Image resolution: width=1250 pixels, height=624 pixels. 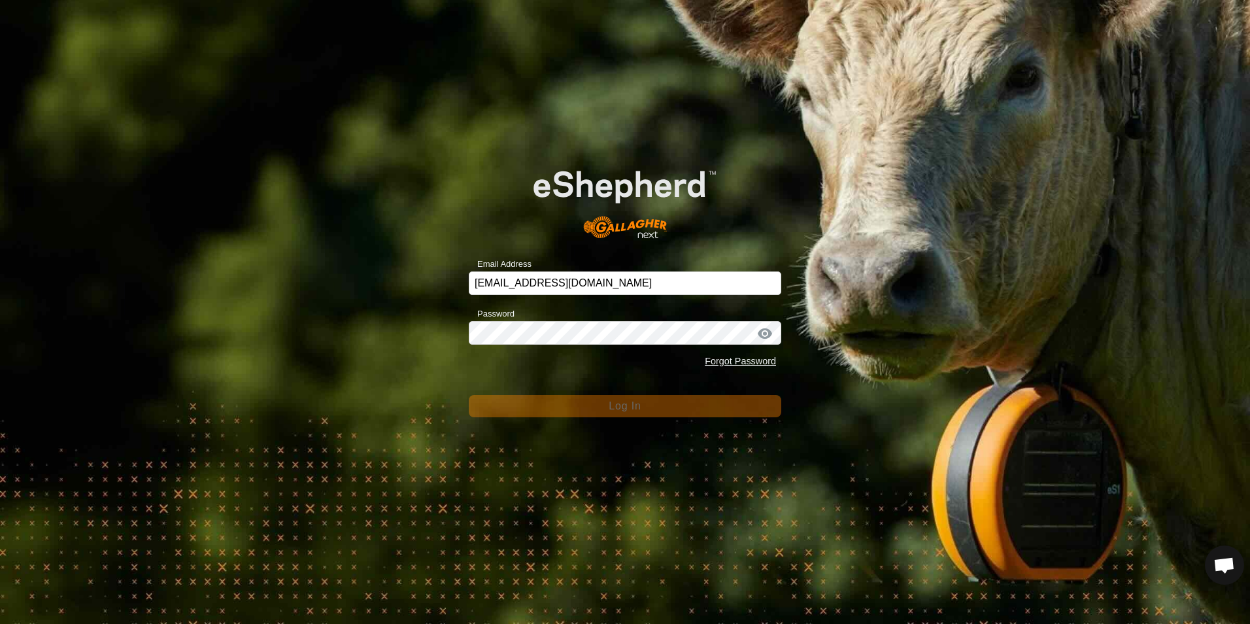 I want to click on button: Log In, so click(x=625, y=406).